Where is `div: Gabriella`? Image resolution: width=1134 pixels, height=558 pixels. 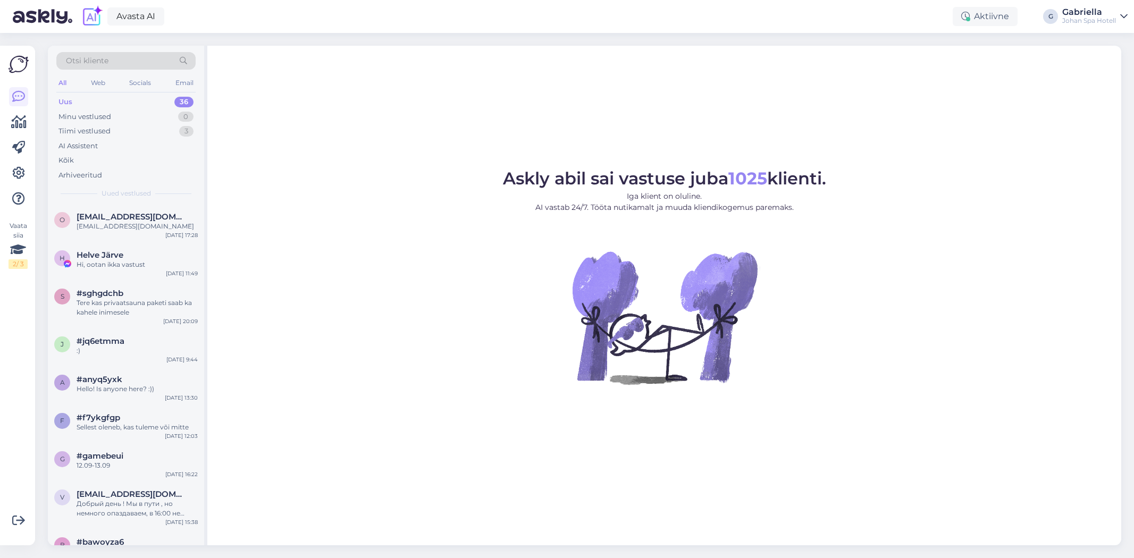 div: Gabriella is located at coordinates (1089, 12).